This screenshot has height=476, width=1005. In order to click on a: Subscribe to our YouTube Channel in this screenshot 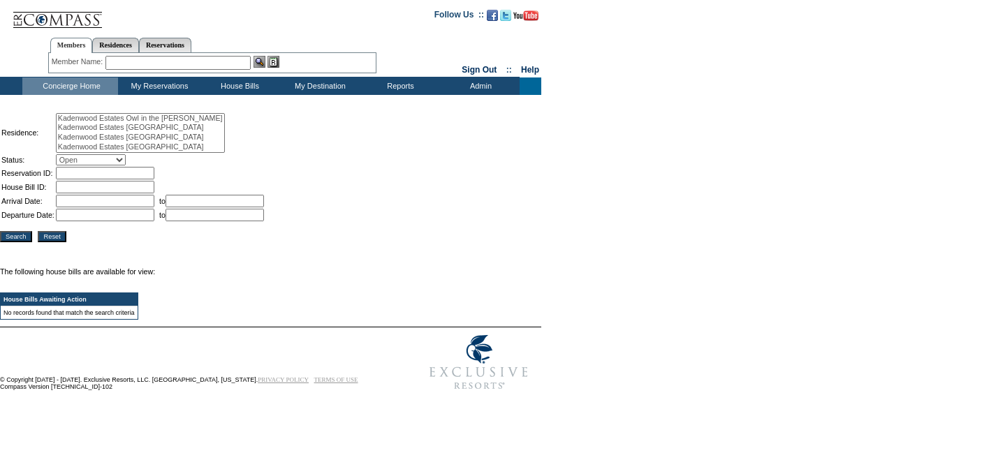, I will do `click(526, 18)`.